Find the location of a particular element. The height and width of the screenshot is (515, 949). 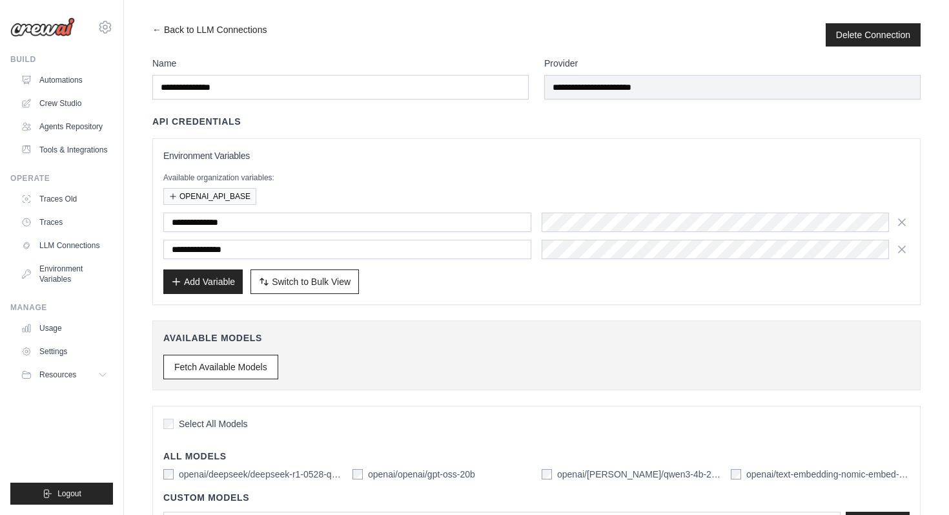

input: openai/text-embedding-nomic-embed-text-v1.5 is located at coordinates (736, 474).